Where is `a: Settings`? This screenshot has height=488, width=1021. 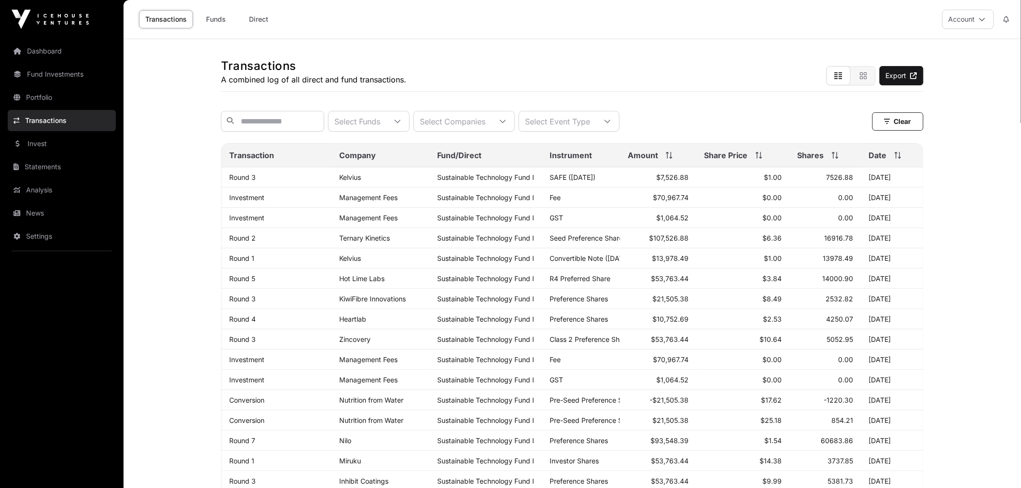 a: Settings is located at coordinates (62, 237).